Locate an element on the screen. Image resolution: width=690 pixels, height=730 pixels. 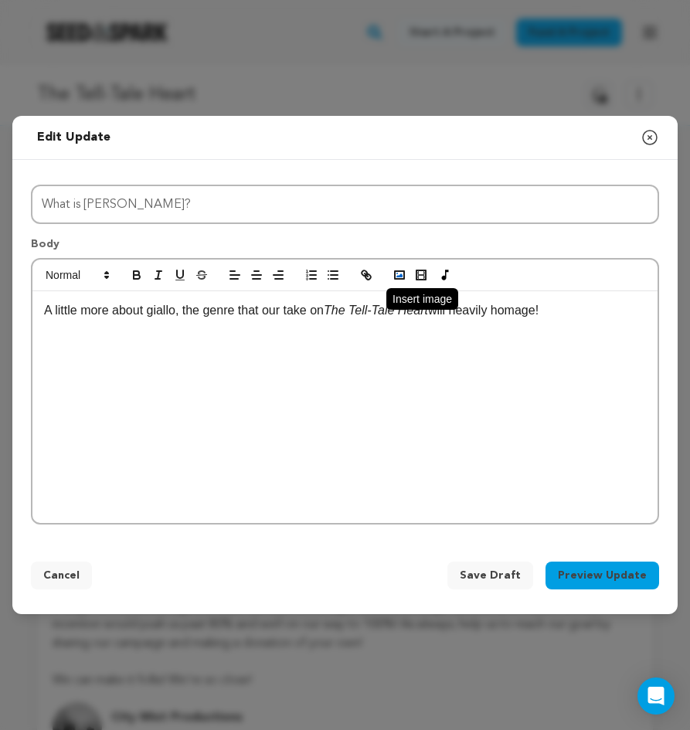
span: Edit update is located at coordinates (73, 138).